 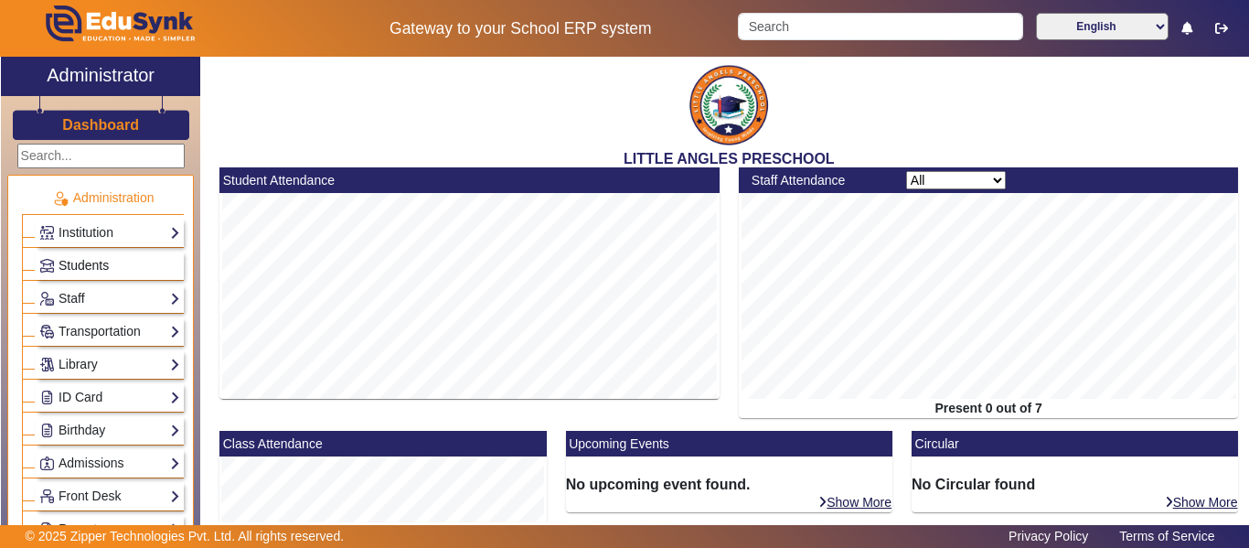 I want to click on h6: No upcoming event found., so click(x=729, y=484).